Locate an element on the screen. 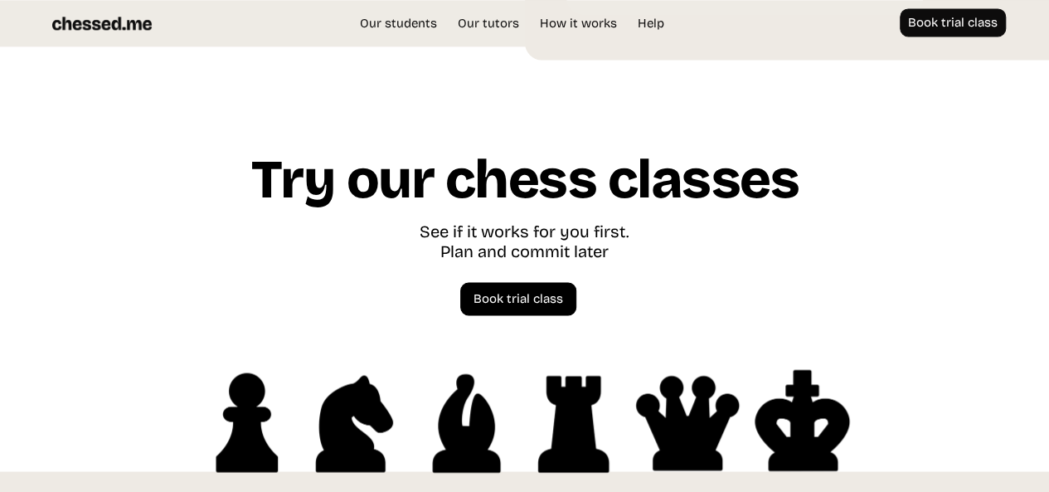  h1: Try our chess classes is located at coordinates (525, 186).